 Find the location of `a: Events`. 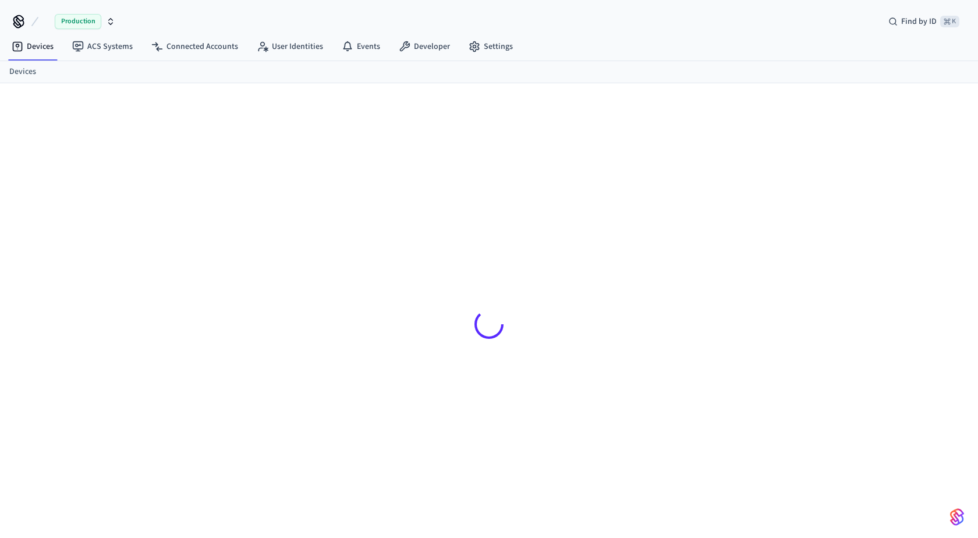

a: Events is located at coordinates (361, 47).